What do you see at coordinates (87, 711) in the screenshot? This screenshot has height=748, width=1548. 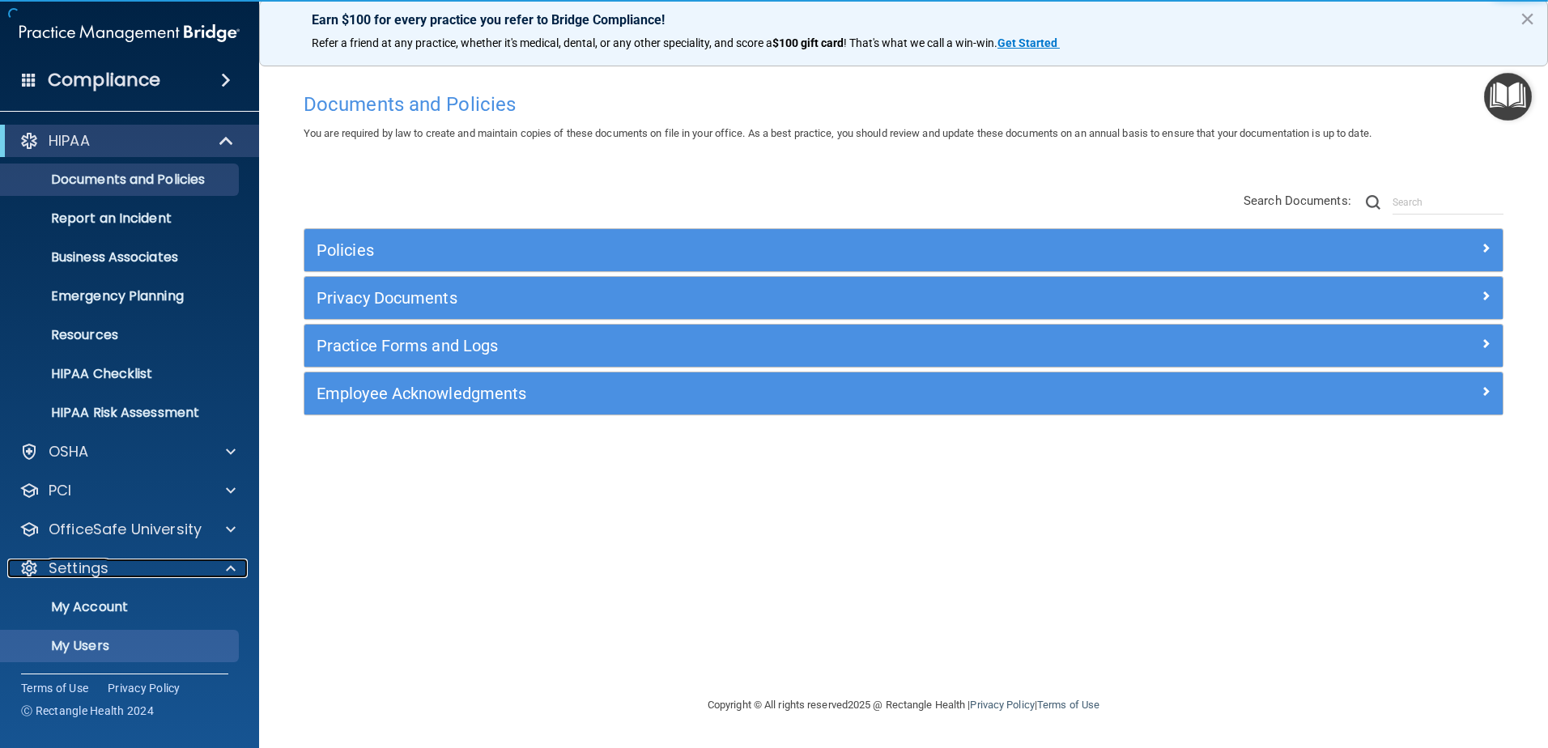 I see `span: Ⓒ Rectangle Health 2024` at bounding box center [87, 711].